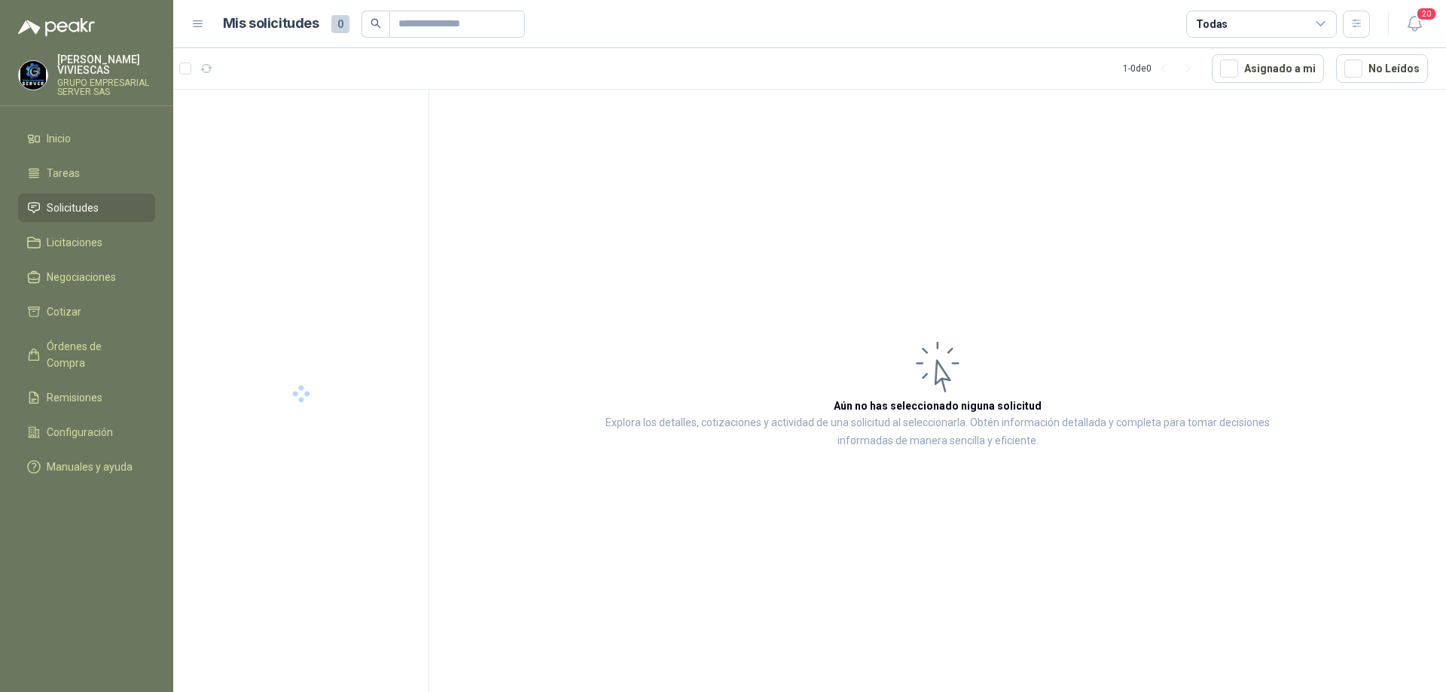 Image resolution: width=1446 pixels, height=692 pixels. I want to click on button: 20, so click(1414, 24).